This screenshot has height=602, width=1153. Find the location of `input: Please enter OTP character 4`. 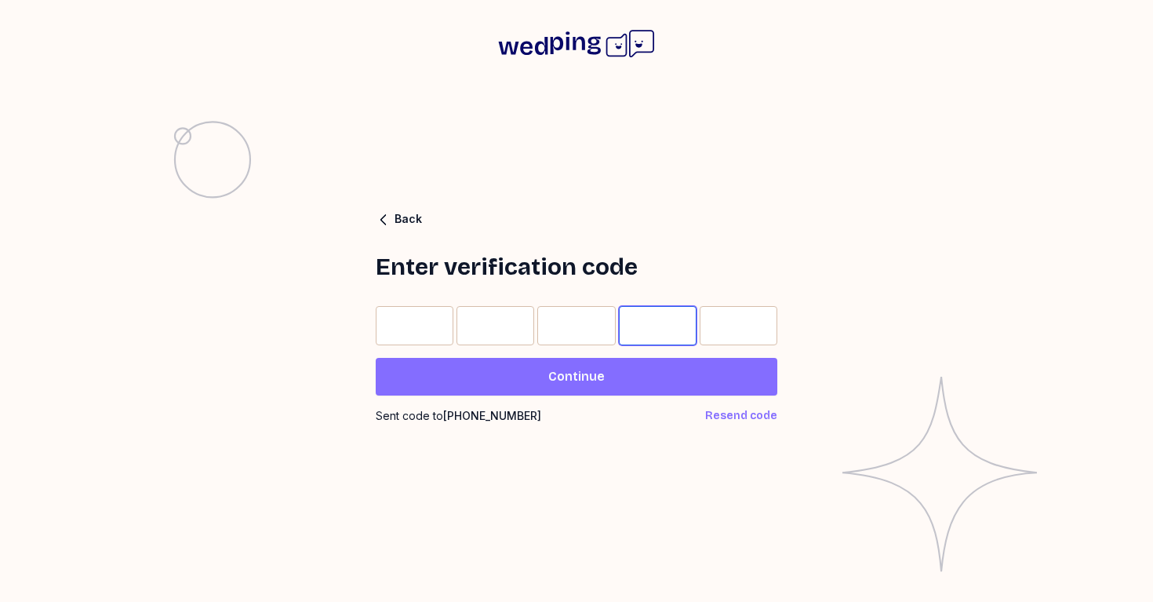

input: Please enter OTP character 4 is located at coordinates (657, 326).